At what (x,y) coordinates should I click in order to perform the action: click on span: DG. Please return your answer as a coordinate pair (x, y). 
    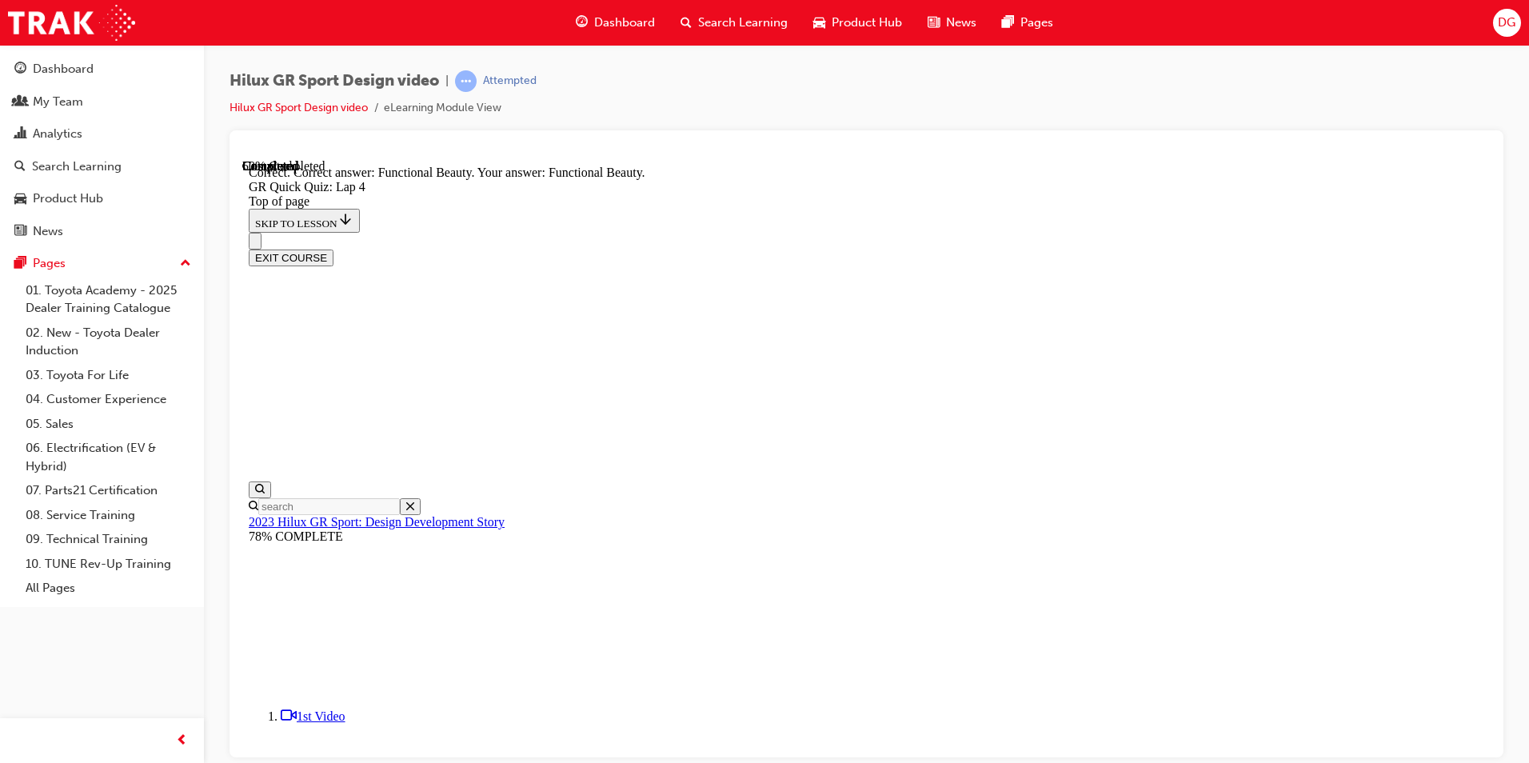
    Looking at the image, I should click on (1507, 22).